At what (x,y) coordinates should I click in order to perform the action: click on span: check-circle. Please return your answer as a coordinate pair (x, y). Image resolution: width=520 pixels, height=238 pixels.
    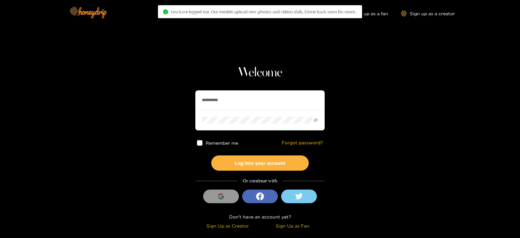
    Looking at the image, I should click on (165, 12).